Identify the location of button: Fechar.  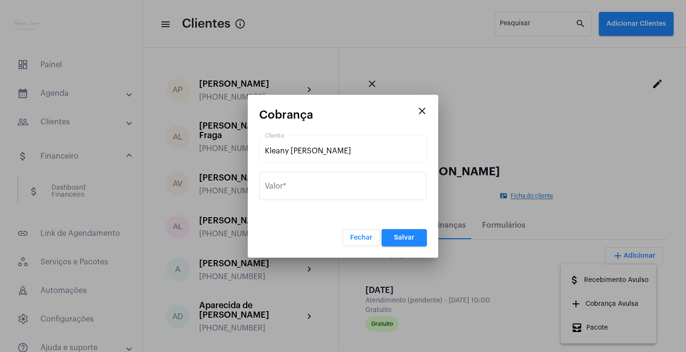
(361, 238).